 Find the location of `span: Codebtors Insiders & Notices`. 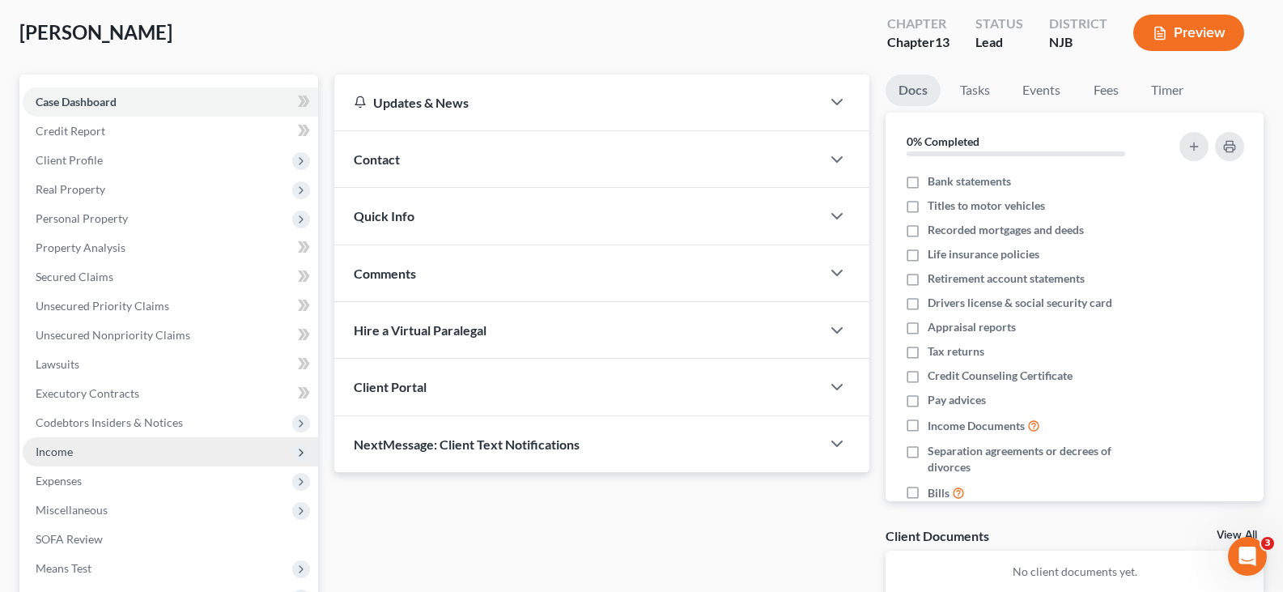

span: Codebtors Insiders & Notices is located at coordinates (109, 422).